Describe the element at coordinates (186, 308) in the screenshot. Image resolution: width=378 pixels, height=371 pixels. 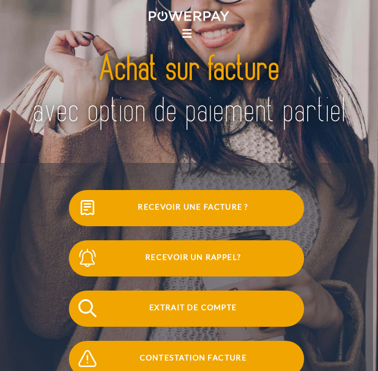
I see `button: Extrait de compte` at that location.